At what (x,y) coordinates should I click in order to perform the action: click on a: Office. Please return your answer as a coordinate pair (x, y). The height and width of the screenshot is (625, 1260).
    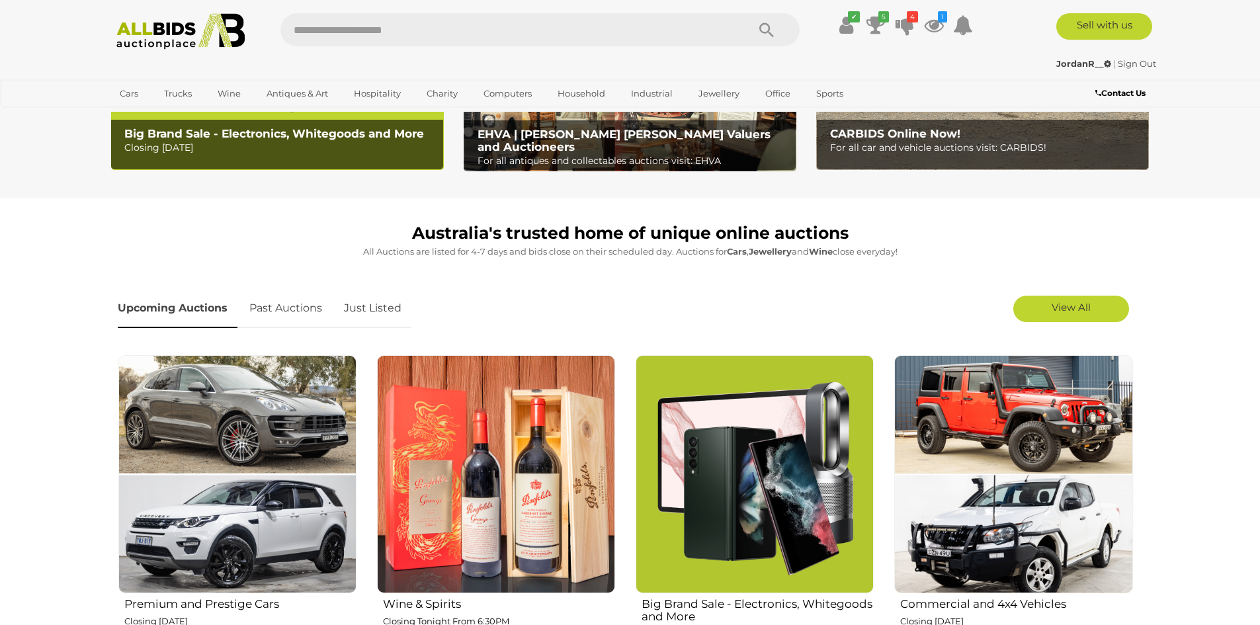
    Looking at the image, I should click on (778, 93).